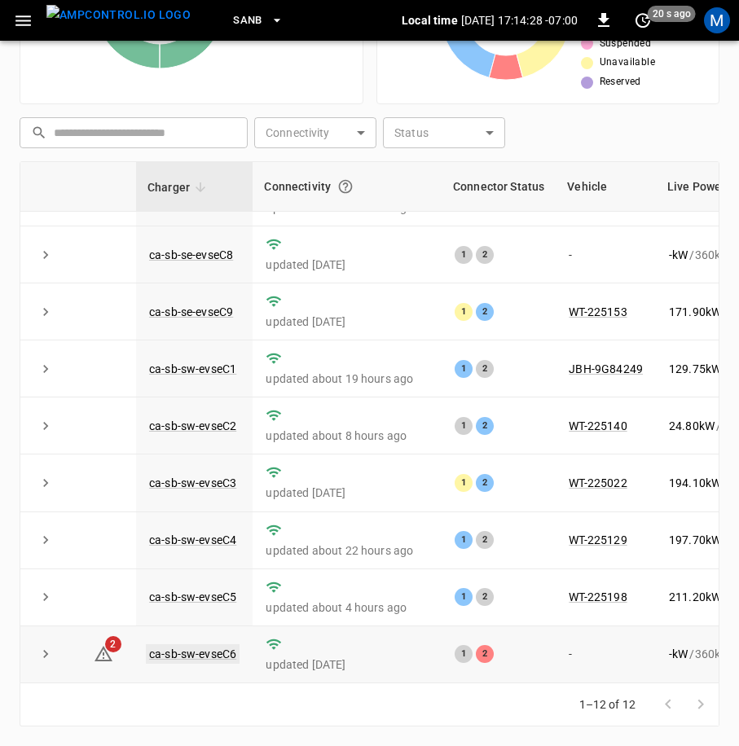 Image resolution: width=739 pixels, height=746 pixels. What do you see at coordinates (248, 20) in the screenshot?
I see `span: SanB` at bounding box center [248, 20].